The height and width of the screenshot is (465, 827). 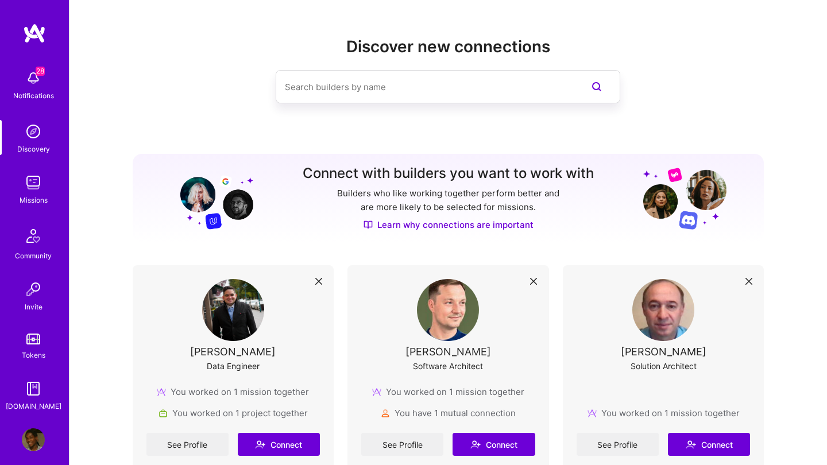 What do you see at coordinates (33, 95) in the screenshot?
I see `div: Notifications` at bounding box center [33, 95].